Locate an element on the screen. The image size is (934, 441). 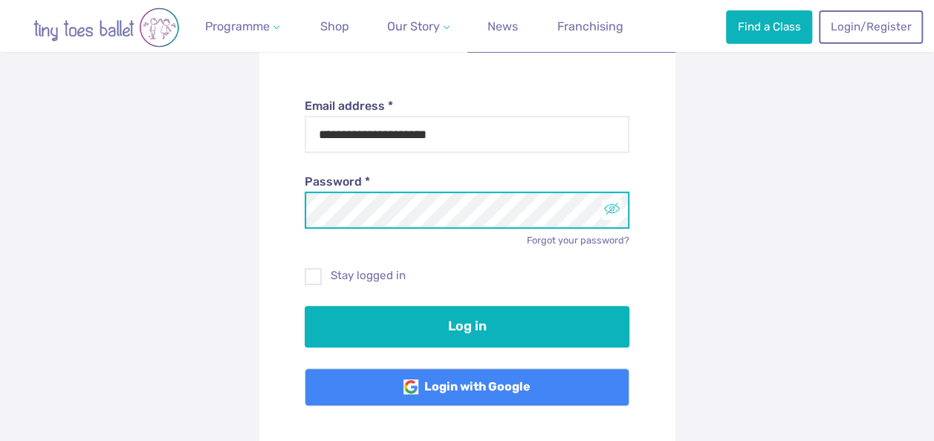
label: Email address * is located at coordinates (467, 106).